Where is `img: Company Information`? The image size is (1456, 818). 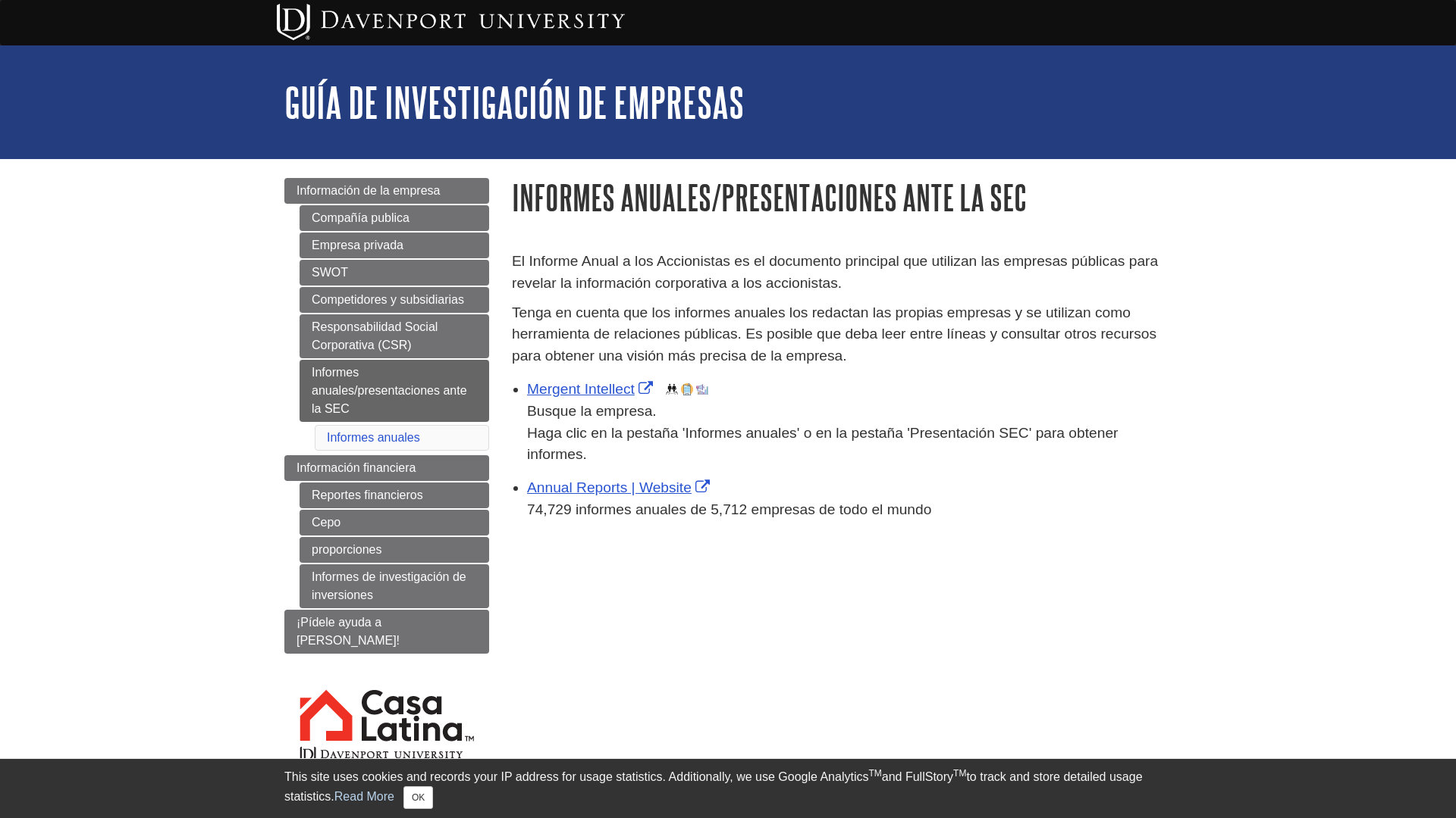 img: Company Information is located at coordinates (687, 389).